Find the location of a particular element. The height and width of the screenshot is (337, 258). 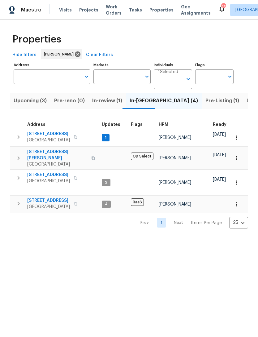

span: 4 is located at coordinates (106, 204).